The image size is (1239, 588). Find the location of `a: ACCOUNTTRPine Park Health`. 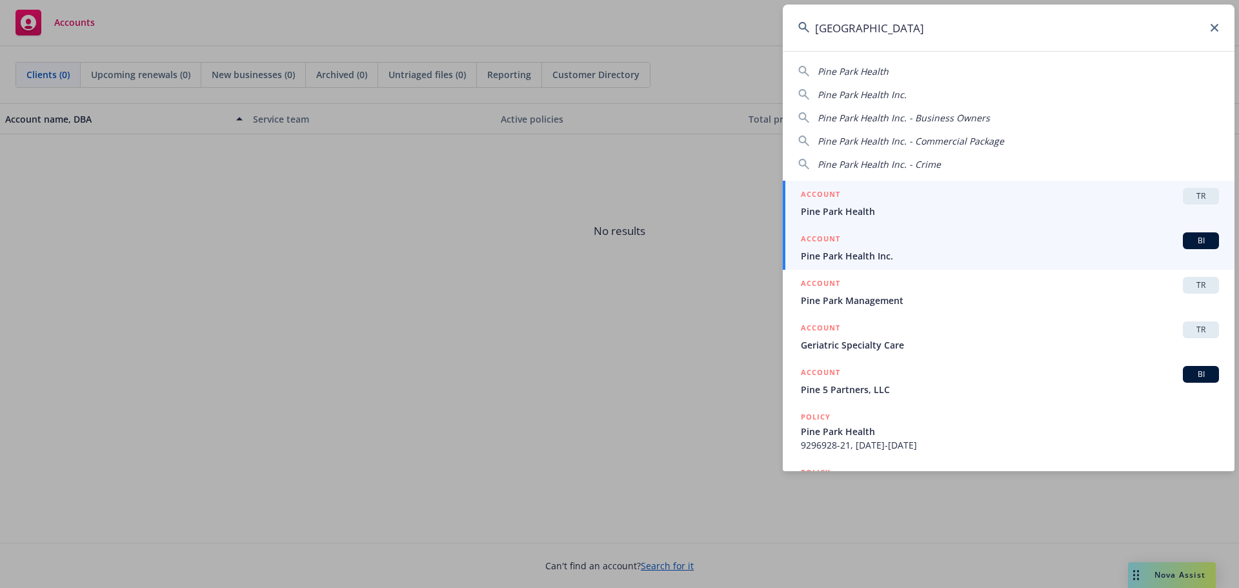

a: ACCOUNTTRPine Park Health is located at coordinates (1009, 203).